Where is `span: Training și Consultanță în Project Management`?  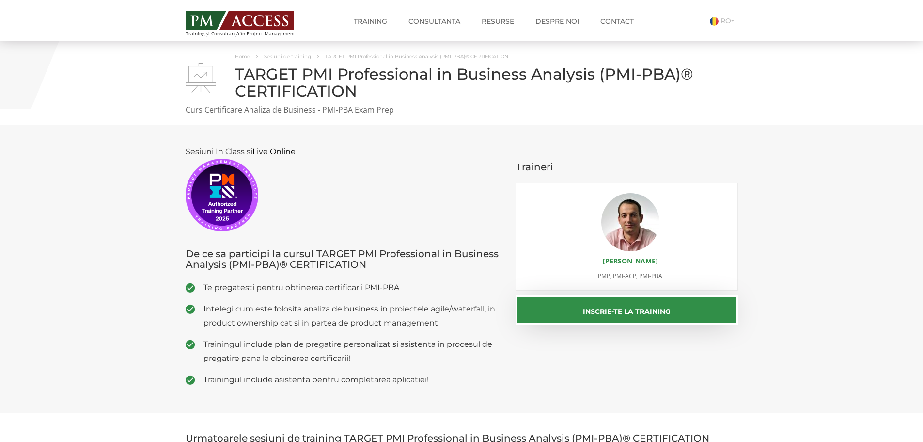 span: Training și Consultanță în Project Management is located at coordinates (249, 33).